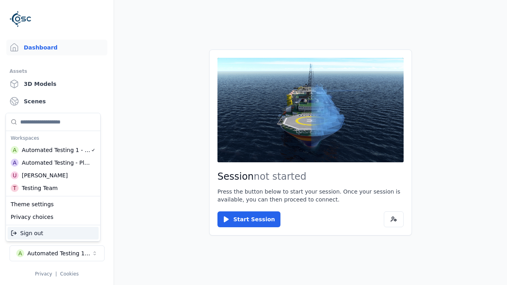 This screenshot has width=507, height=285. I want to click on div: Theme settings, so click(53, 204).